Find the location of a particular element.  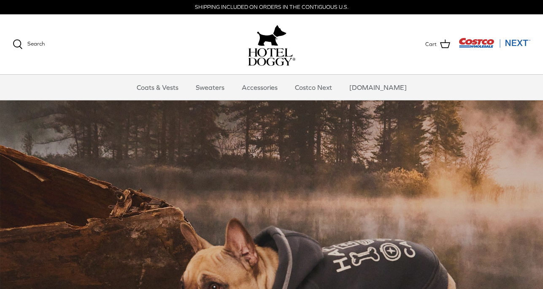

img: hoteldoggy.com is located at coordinates (272, 35).